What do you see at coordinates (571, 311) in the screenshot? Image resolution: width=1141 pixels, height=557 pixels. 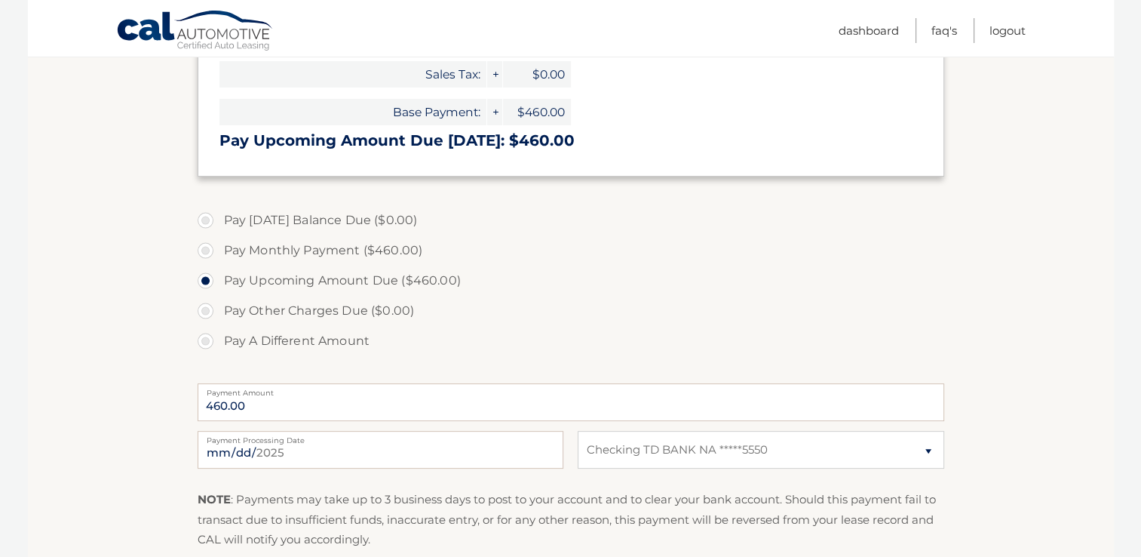 I see `label: Pay Other Charges Due ($0.00)` at bounding box center [571, 311].